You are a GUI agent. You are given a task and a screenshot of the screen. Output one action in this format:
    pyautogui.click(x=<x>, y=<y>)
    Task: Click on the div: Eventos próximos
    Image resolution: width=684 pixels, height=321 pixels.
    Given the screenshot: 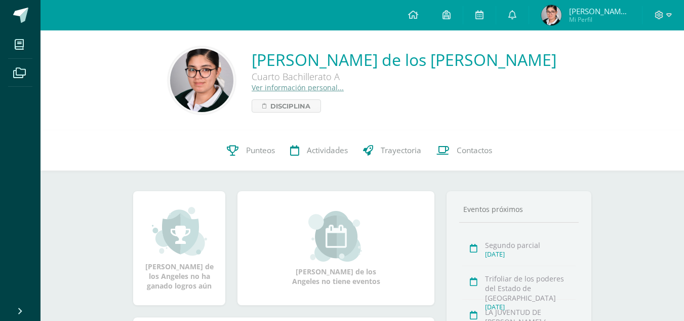 What is the action you would take?
    pyautogui.click(x=519, y=209)
    